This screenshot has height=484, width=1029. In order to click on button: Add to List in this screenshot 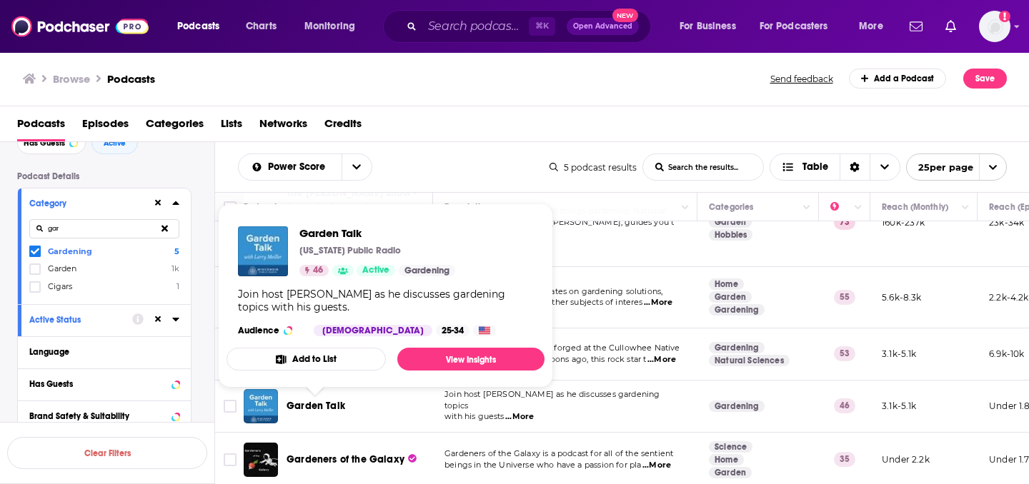, I will do `click(306, 359)`.